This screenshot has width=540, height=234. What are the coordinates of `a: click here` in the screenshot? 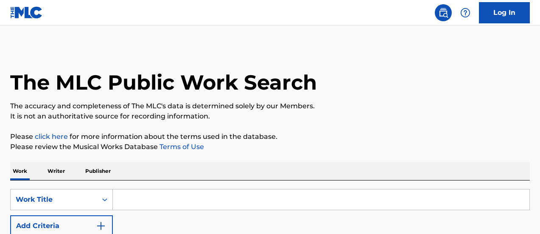 It's located at (51, 136).